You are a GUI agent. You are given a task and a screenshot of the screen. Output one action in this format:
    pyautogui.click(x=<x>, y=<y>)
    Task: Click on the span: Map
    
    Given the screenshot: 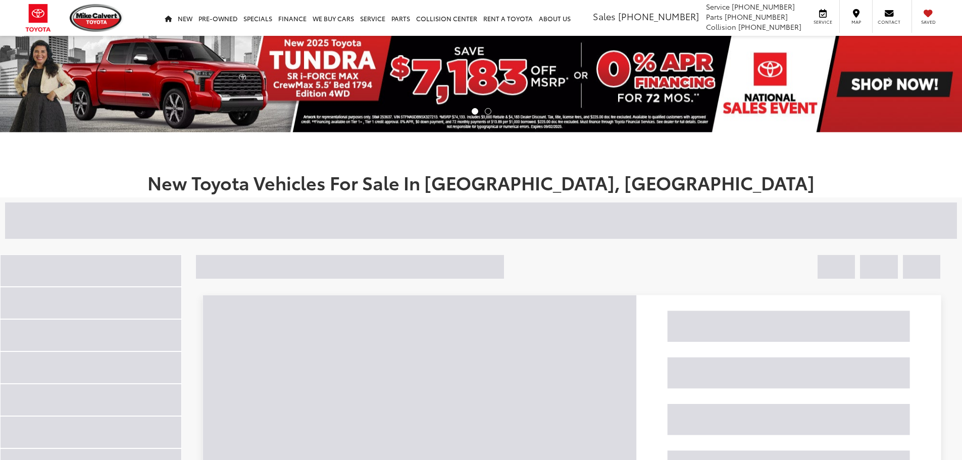 What is the action you would take?
    pyautogui.click(x=856, y=22)
    